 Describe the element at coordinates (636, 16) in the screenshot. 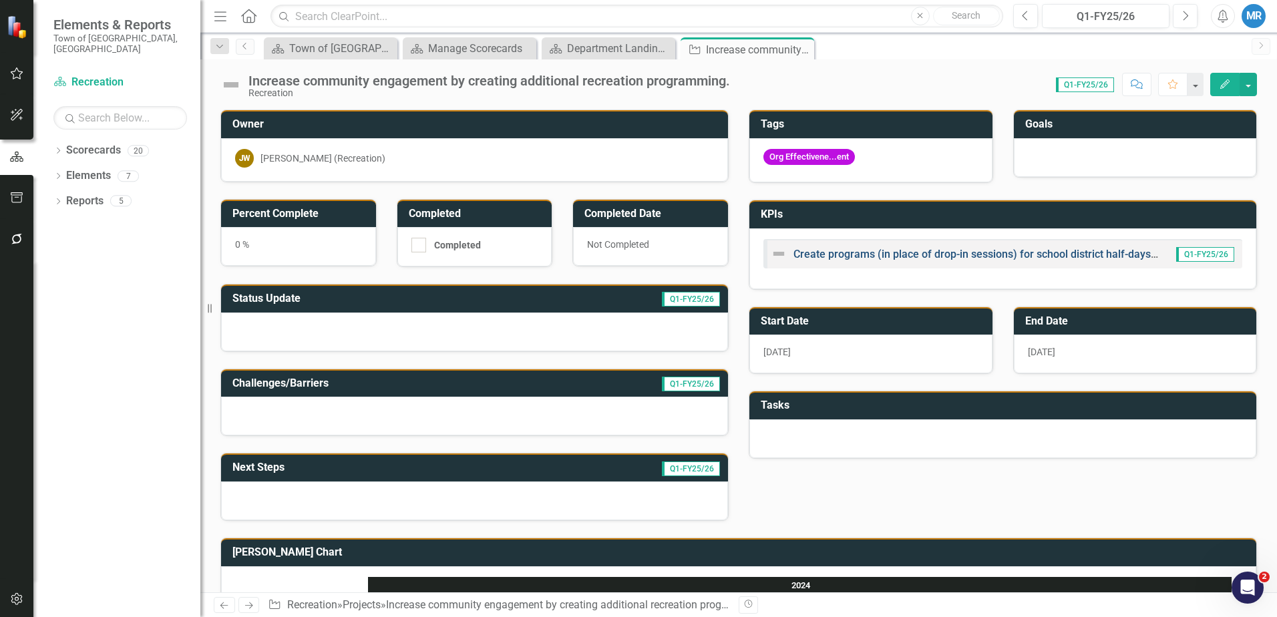

I see `input: Search ClearPoint...` at that location.